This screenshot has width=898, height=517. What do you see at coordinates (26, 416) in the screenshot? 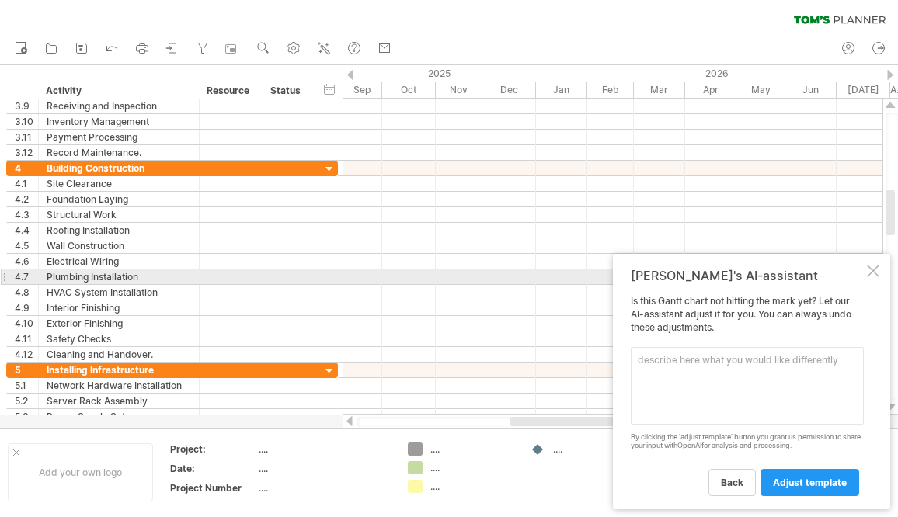
I see `div: 5.3` at bounding box center [26, 416].